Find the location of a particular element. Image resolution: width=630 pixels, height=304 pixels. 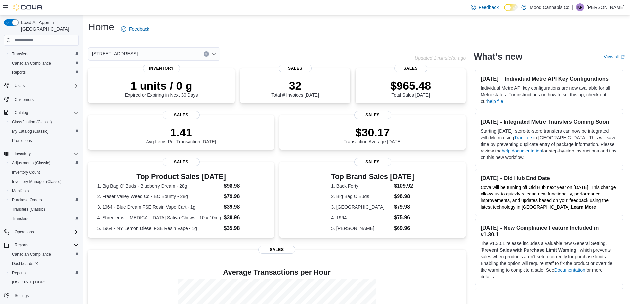

span: Feedback is located at coordinates (488, 7).